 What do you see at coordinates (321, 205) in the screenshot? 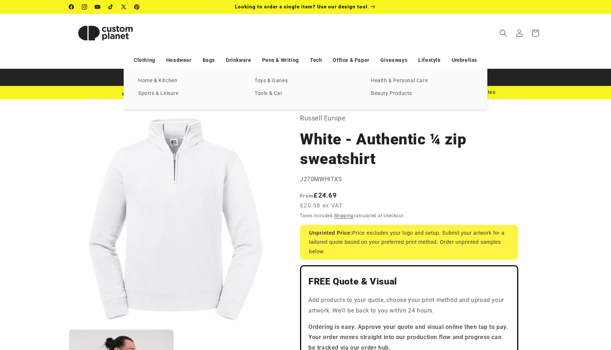
I see `span: £20.58 ex VAT` at bounding box center [321, 205].